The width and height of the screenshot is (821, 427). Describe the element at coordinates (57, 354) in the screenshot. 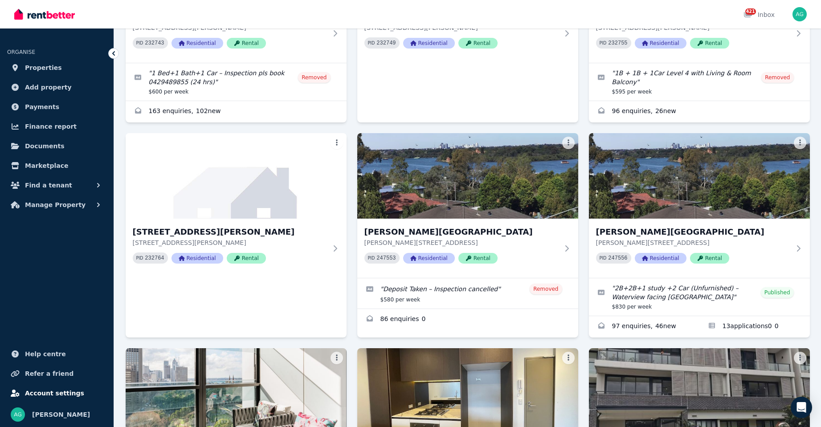

I see `a: Help centre` at that location.